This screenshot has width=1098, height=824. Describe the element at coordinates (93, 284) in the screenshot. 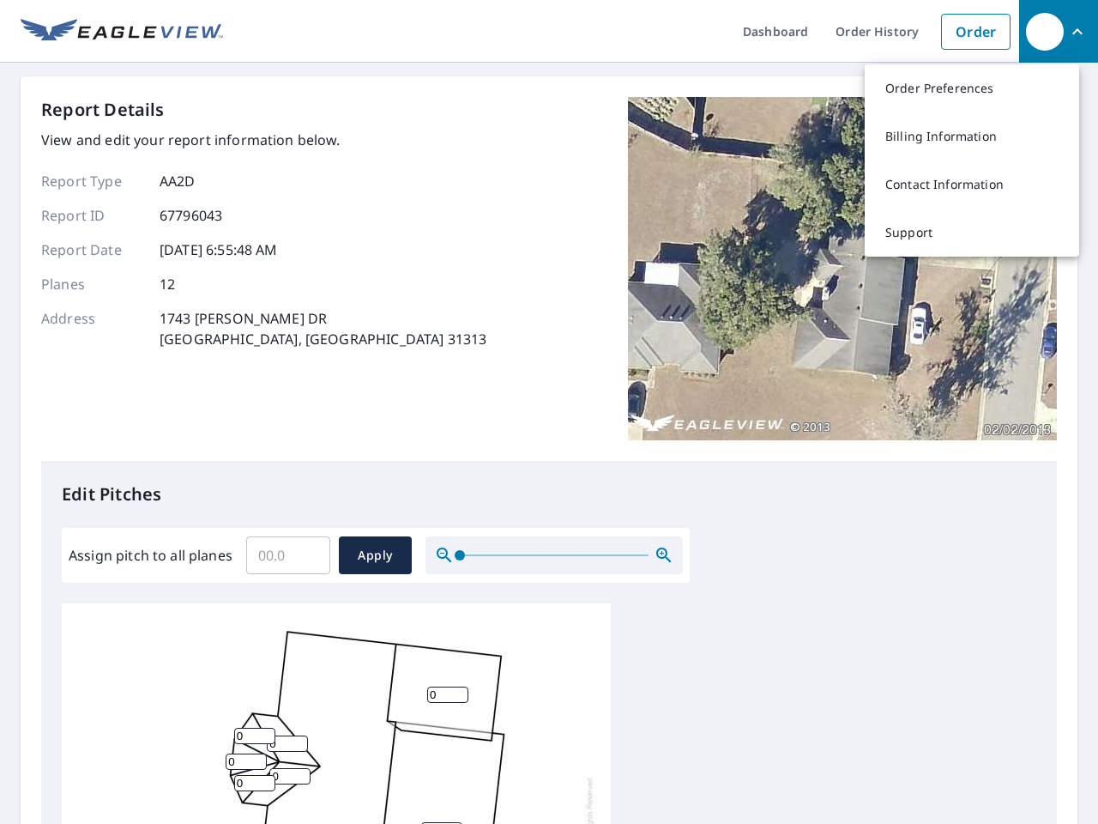

I see `p: Planes` at that location.